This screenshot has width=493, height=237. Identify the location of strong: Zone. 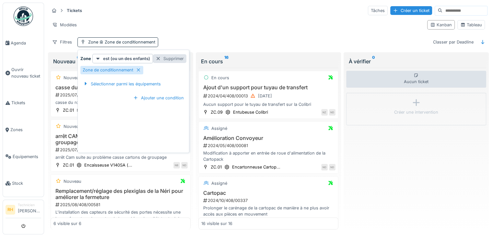
(86, 58).